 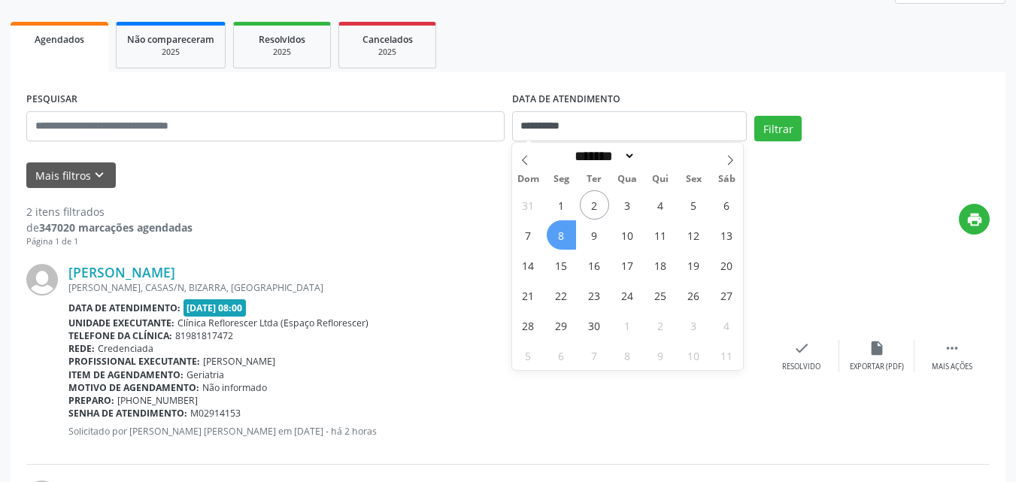 I want to click on div: Exportar (PDF), so click(x=876, y=367).